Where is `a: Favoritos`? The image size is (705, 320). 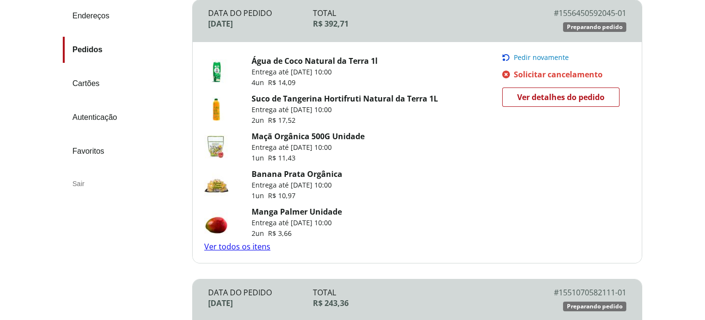 a: Favoritos is located at coordinates (124, 151).